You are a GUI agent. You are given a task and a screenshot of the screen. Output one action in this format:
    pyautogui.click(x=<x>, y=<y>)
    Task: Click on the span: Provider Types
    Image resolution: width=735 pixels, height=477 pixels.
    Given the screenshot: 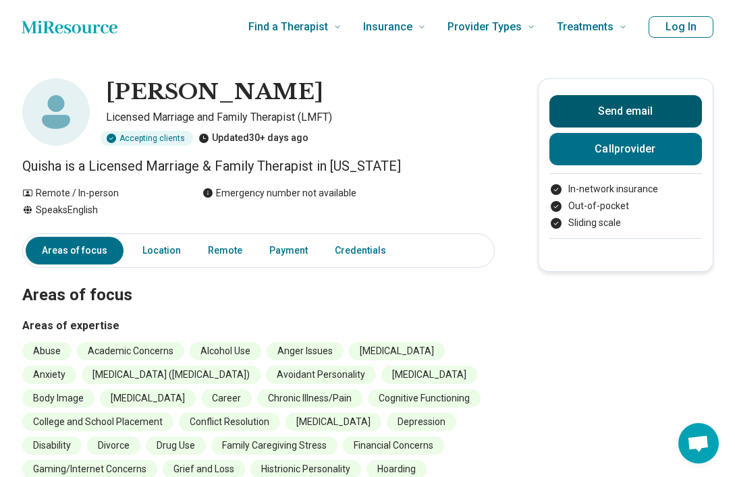 What is the action you would take?
    pyautogui.click(x=485, y=27)
    